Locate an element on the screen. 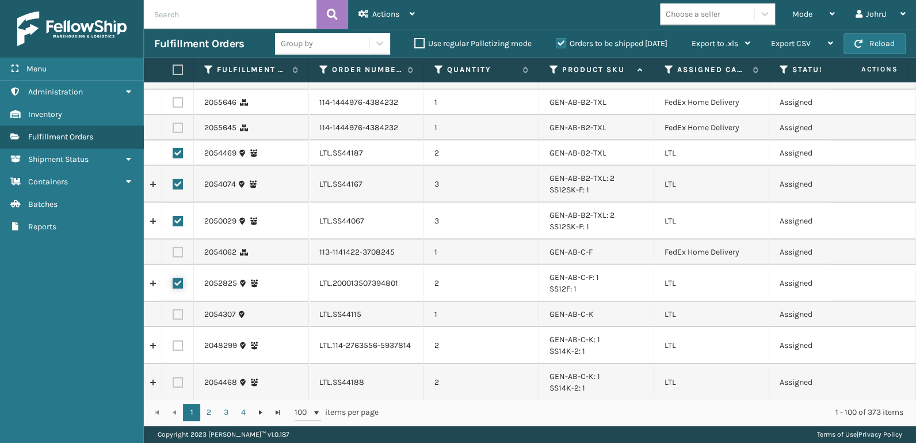 Image resolution: width=916 pixels, height=443 pixels. span: Inventory is located at coordinates (45, 114).